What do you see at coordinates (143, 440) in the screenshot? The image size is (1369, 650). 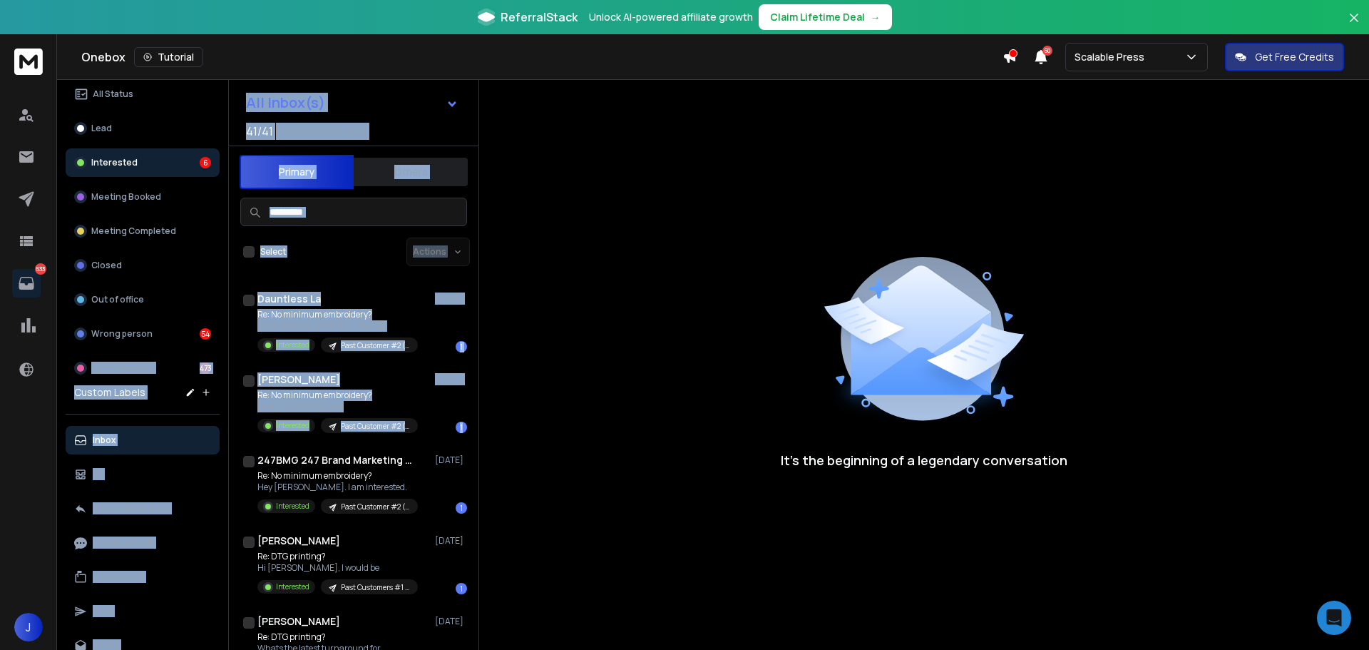 I see `button: Inbox` at bounding box center [143, 440].